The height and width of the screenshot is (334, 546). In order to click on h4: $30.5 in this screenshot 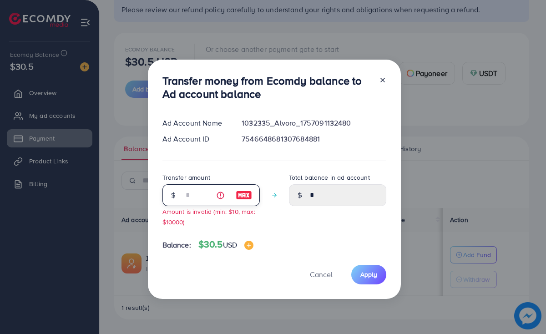, I will do `click(226, 244)`.